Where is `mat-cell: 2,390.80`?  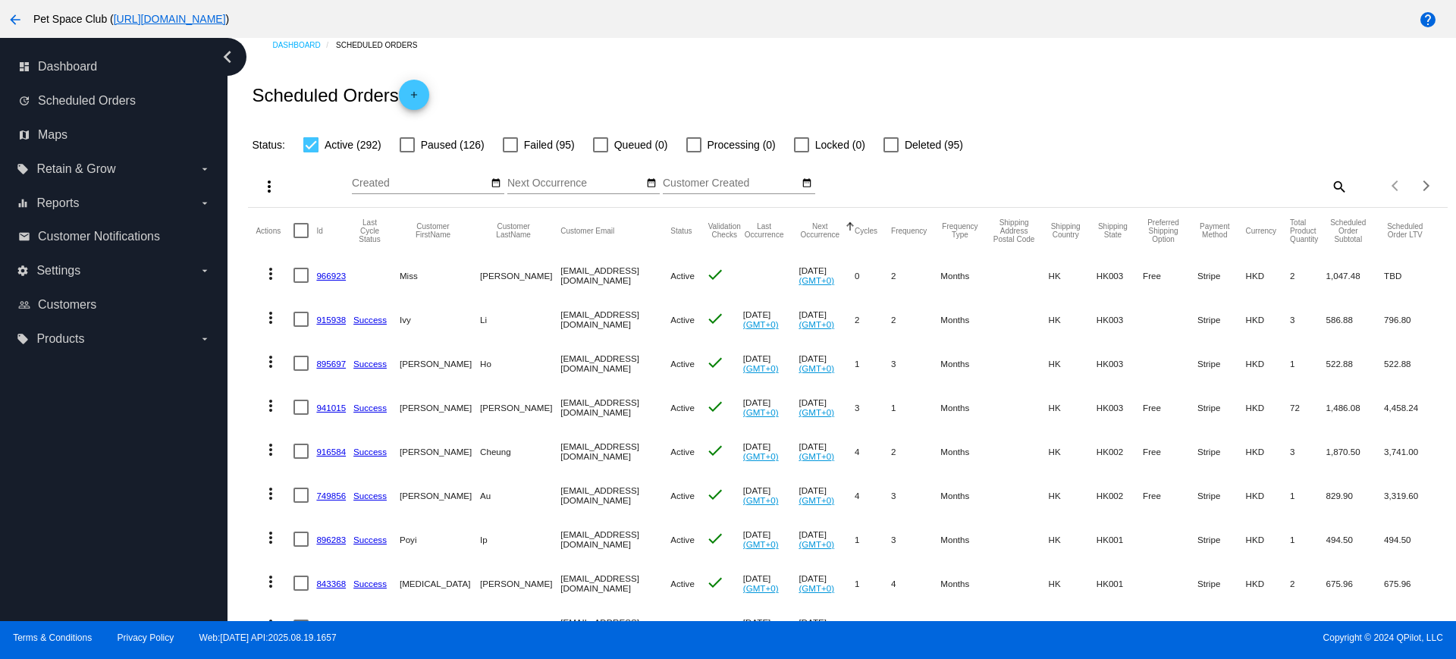 mat-cell: 2,390.80 is located at coordinates (1411, 627).